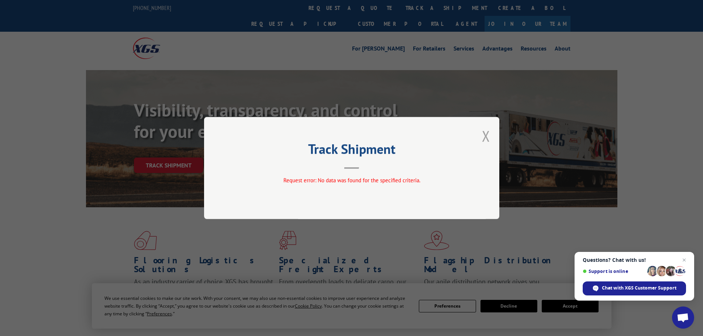 This screenshot has height=336, width=703. I want to click on span: Chat with XGS Customer Support, so click(639, 288).